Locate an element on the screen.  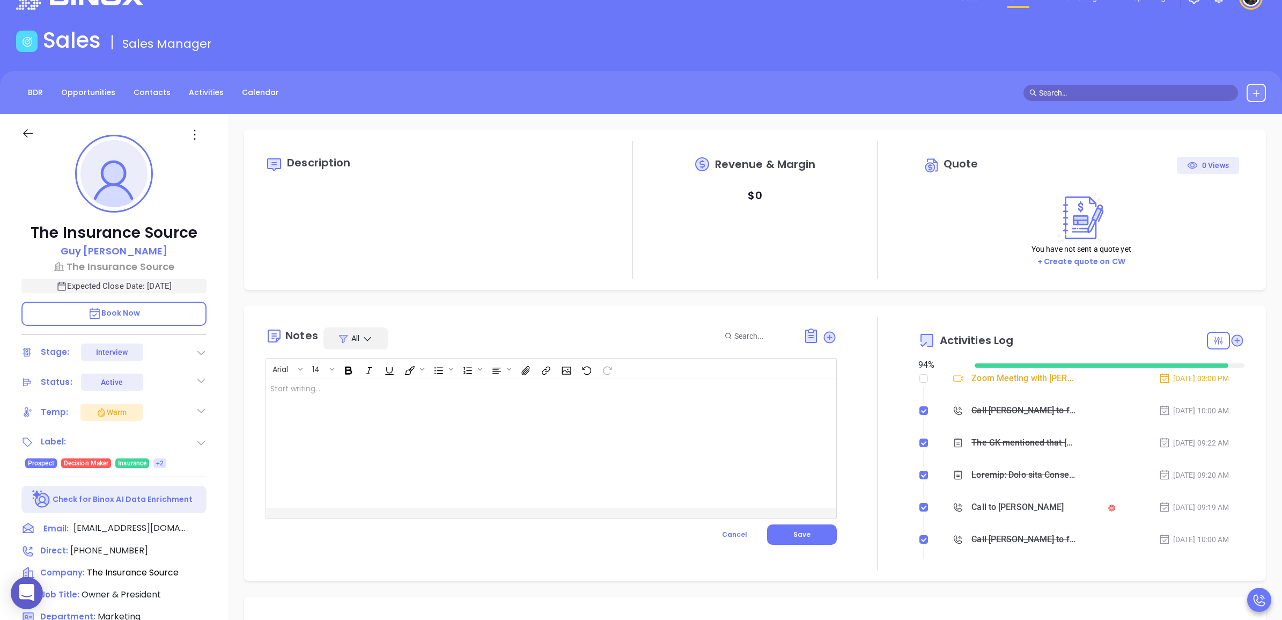
div: Label: is located at coordinates (54, 441).